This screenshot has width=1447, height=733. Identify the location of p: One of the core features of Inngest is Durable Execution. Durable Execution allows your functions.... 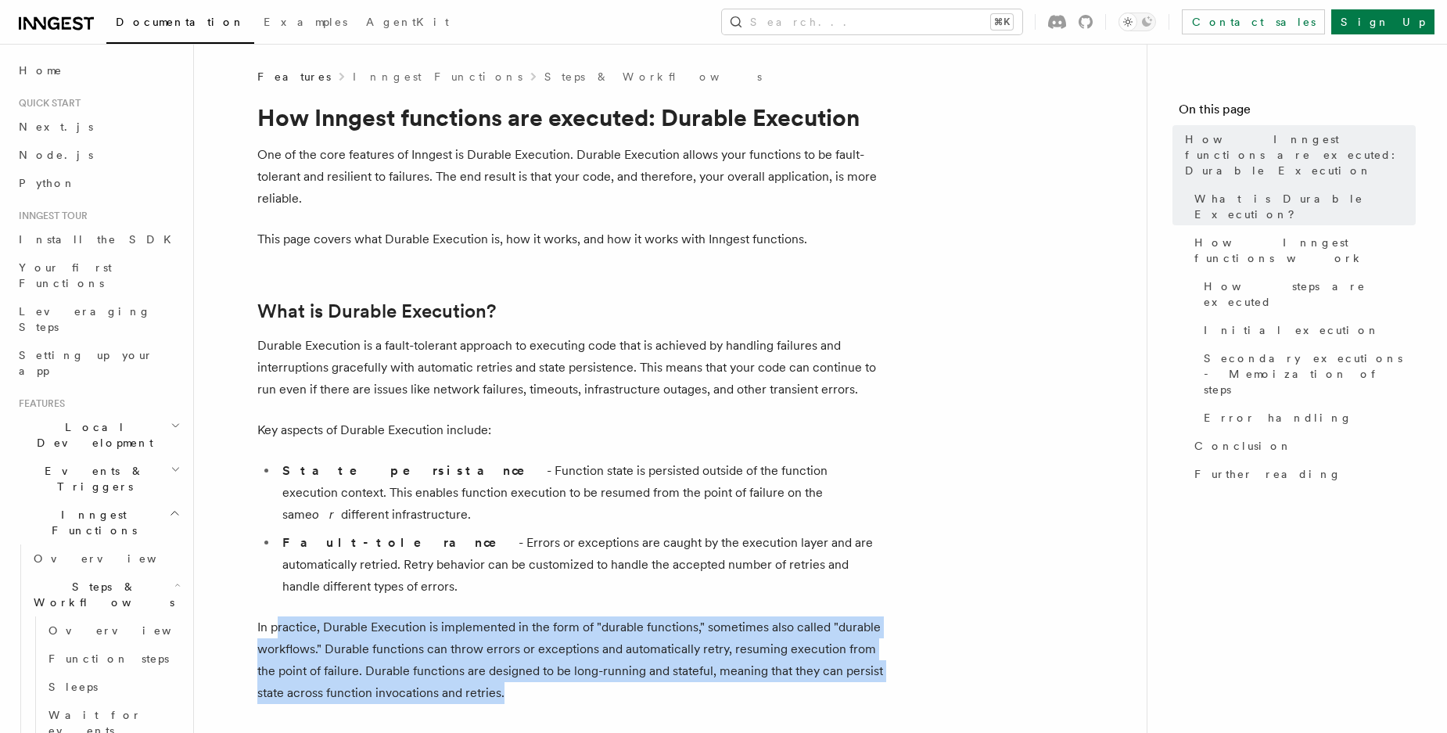
(570, 177).